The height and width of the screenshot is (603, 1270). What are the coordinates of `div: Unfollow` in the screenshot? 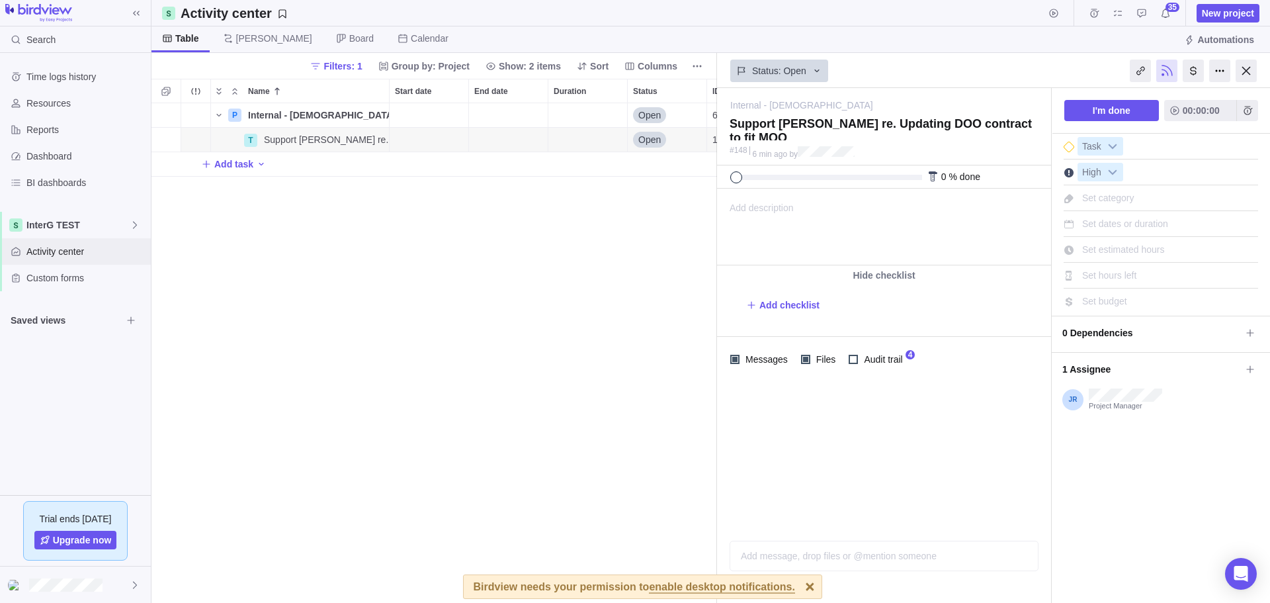 It's located at (1167, 71).